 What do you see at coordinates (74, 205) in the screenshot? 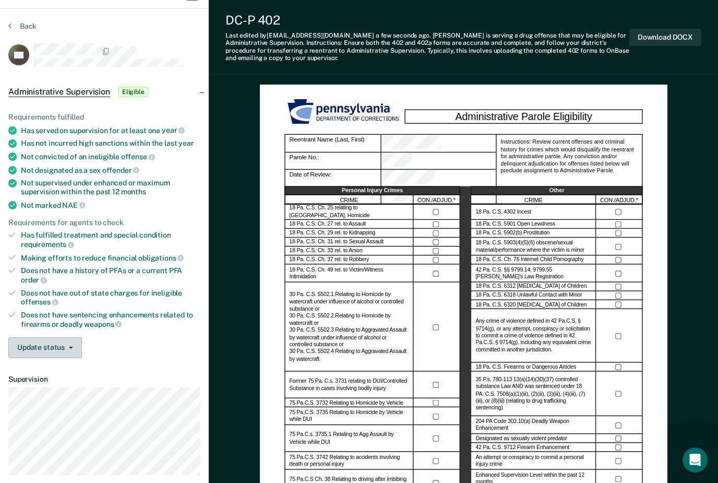
I see `span: NAE` at bounding box center [74, 205].